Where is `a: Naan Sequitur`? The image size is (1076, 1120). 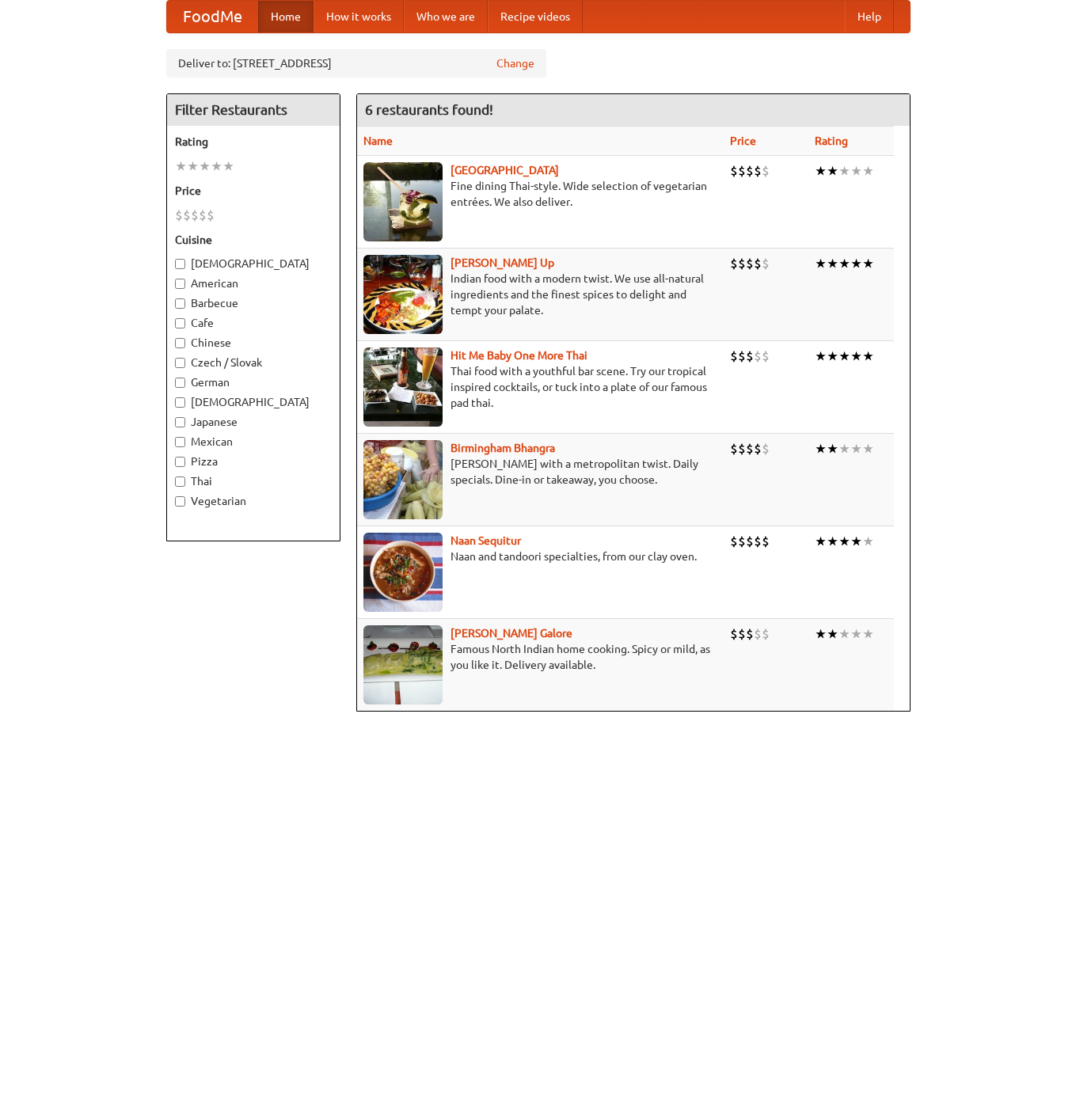
a: Naan Sequitur is located at coordinates (486, 541).